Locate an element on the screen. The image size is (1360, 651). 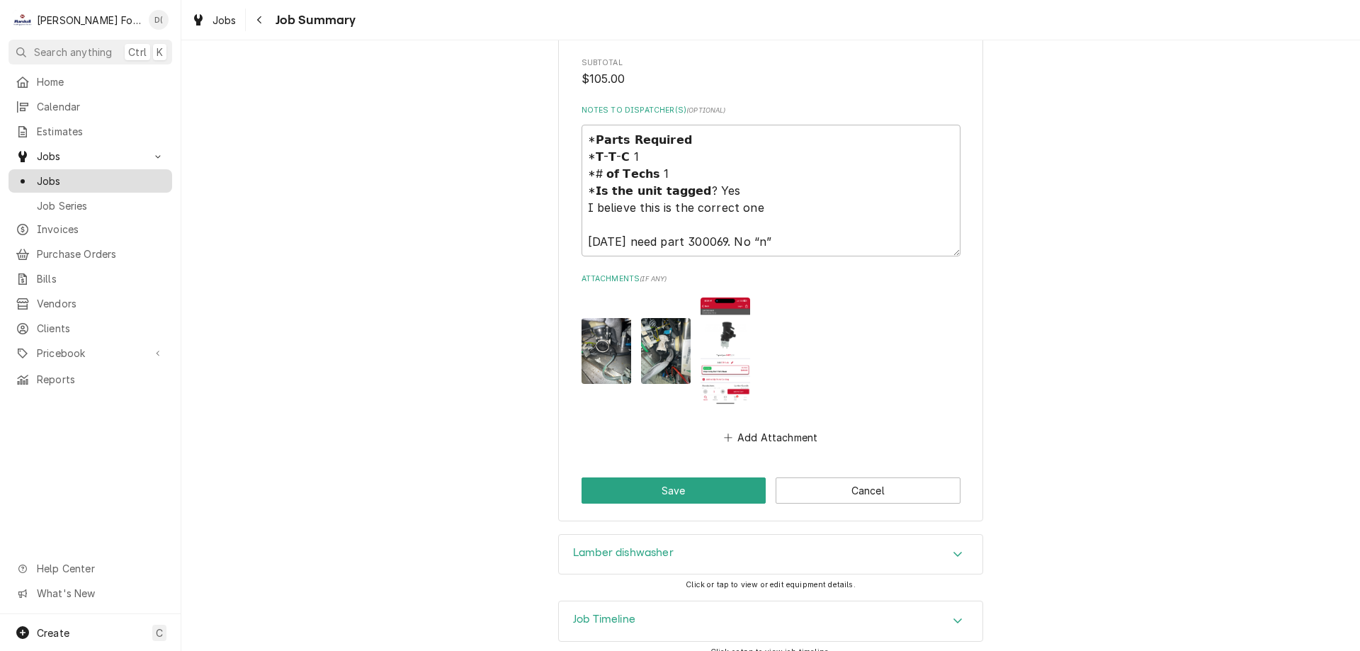
span: Home is located at coordinates (101, 81).